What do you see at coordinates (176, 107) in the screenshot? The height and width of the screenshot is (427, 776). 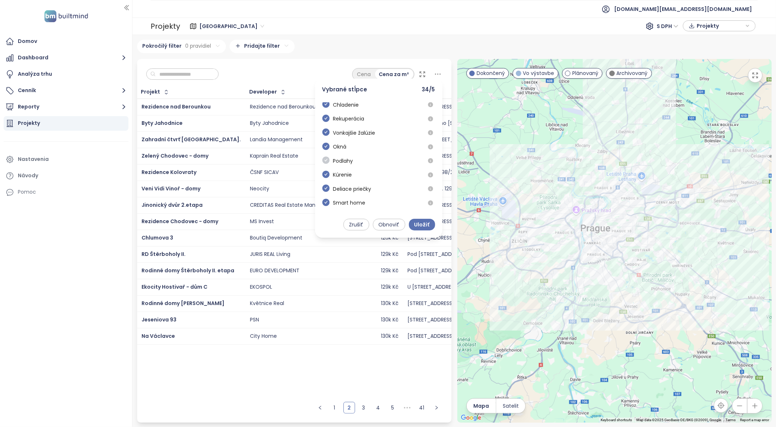 I see `span: Rezidence nad Berounkou` at bounding box center [176, 107].